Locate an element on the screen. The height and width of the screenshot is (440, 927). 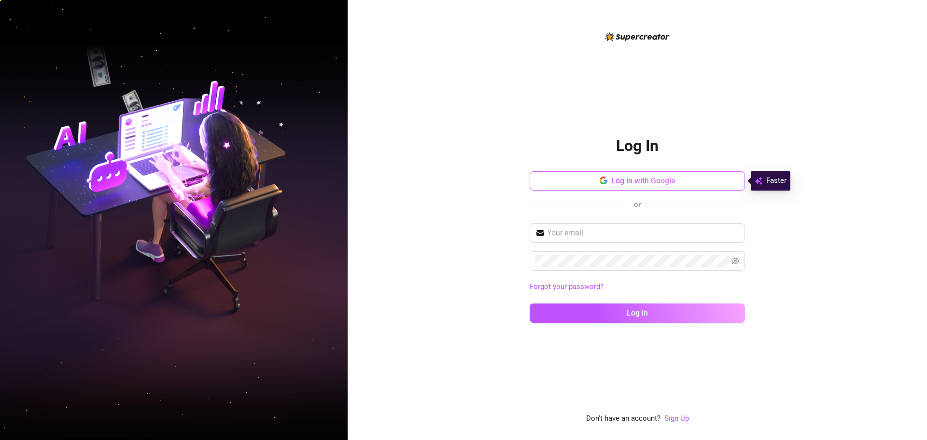
span: eye-invisible is located at coordinates (735, 261).